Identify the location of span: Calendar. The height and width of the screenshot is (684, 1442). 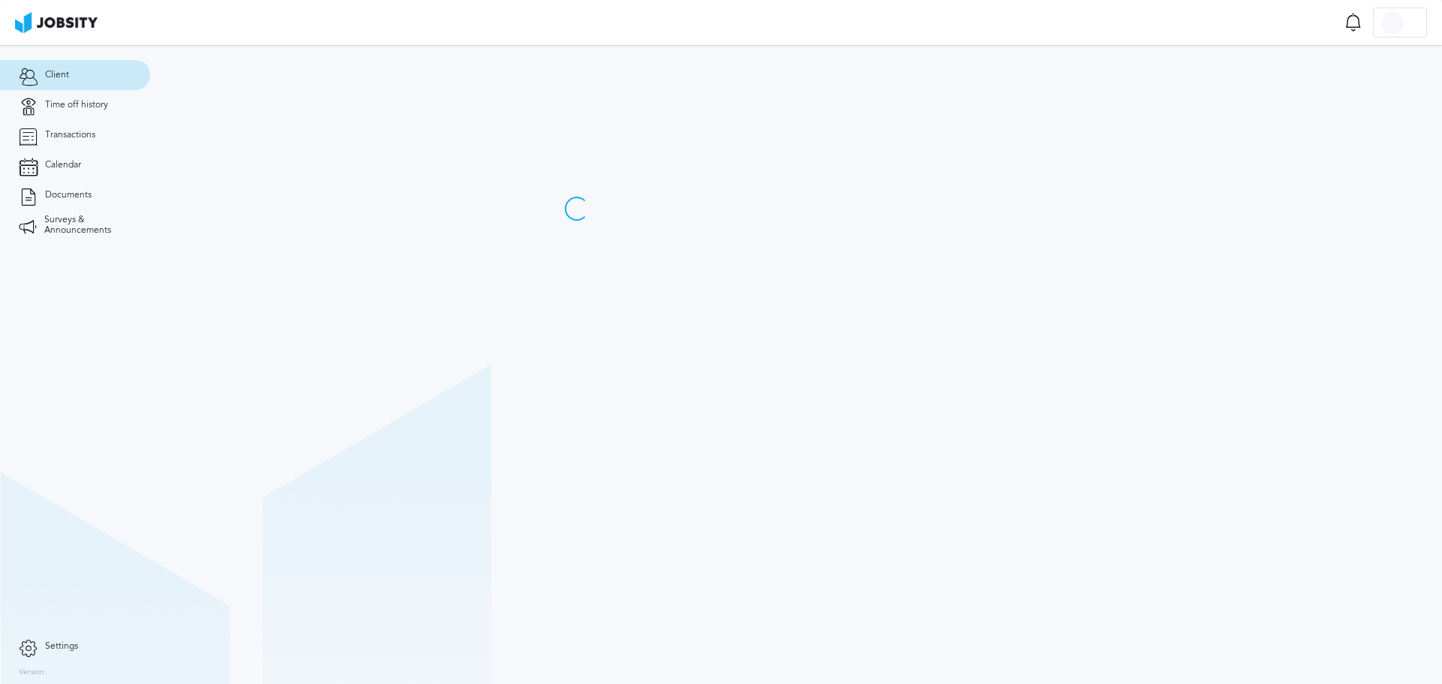
(63, 165).